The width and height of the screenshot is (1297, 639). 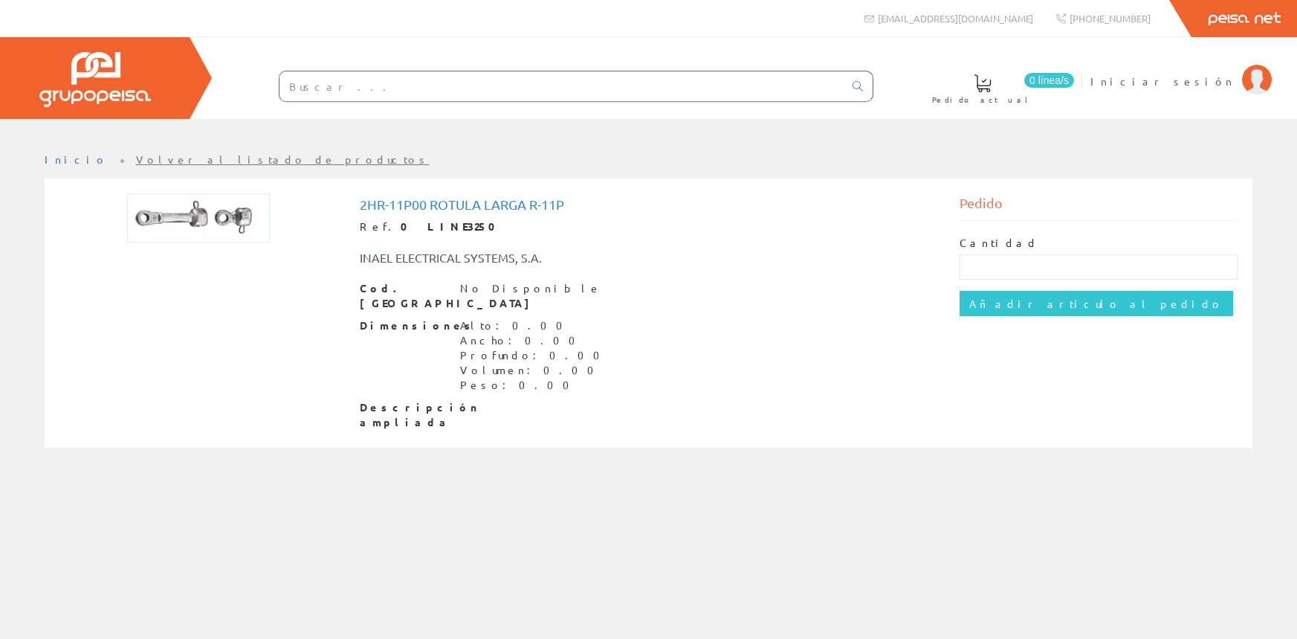 I want to click on label: Cantidad, so click(x=999, y=243).